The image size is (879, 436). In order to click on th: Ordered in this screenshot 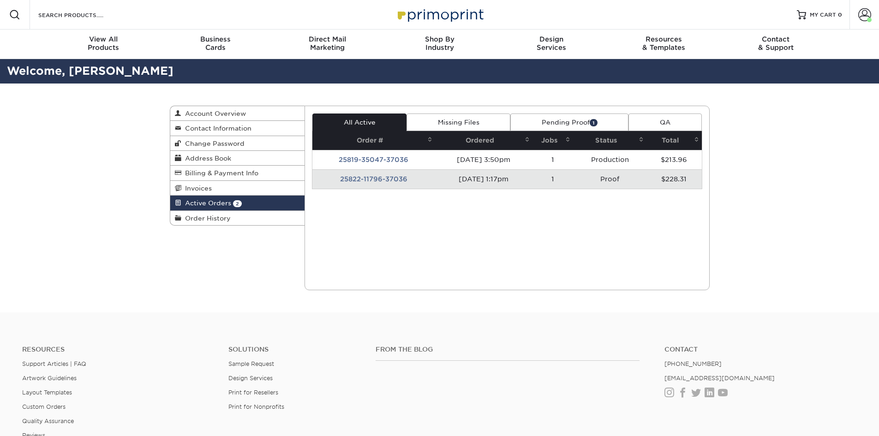, I will do `click(484, 140)`.